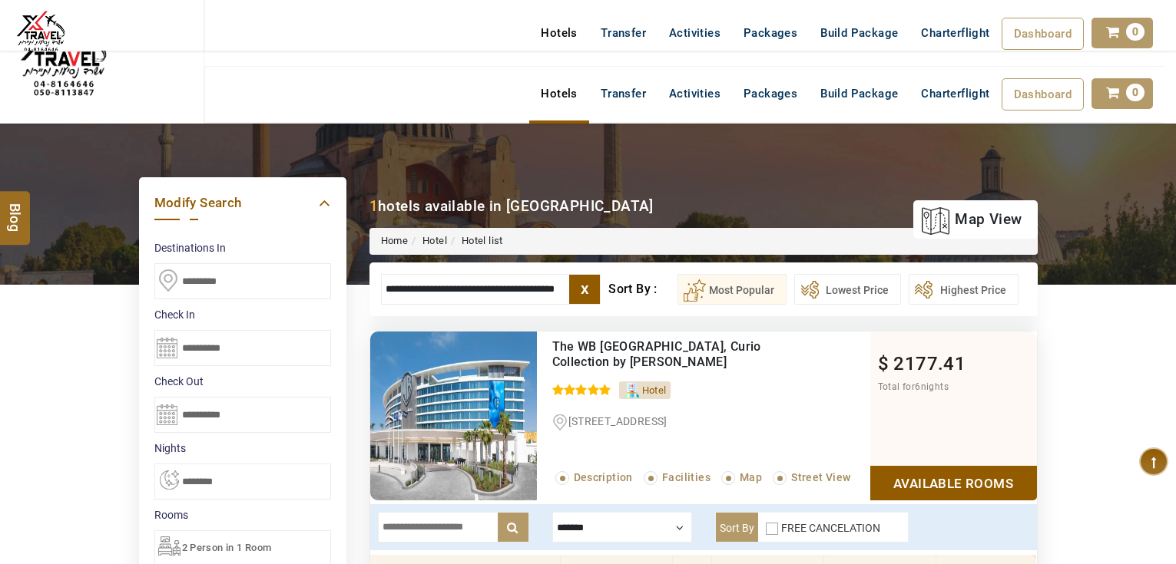  I want to click on a: Home, so click(395, 240).